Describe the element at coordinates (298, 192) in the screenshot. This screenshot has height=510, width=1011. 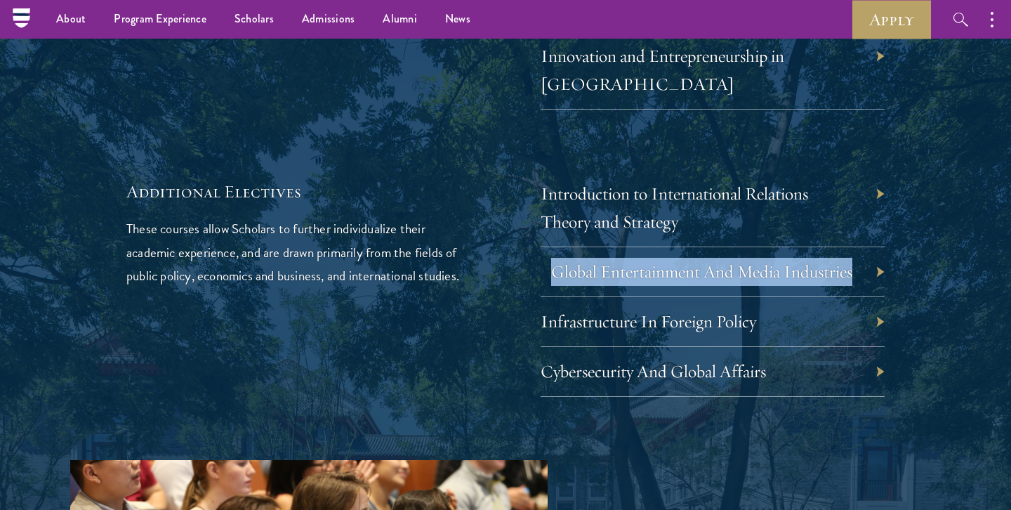
I see `h5: Additional Electives` at that location.